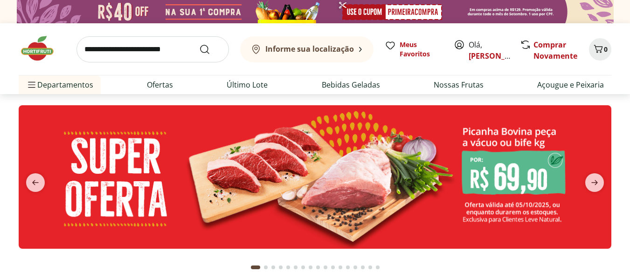 The image size is (630, 279). What do you see at coordinates (160, 85) in the screenshot?
I see `a: Ofertas` at bounding box center [160, 85].